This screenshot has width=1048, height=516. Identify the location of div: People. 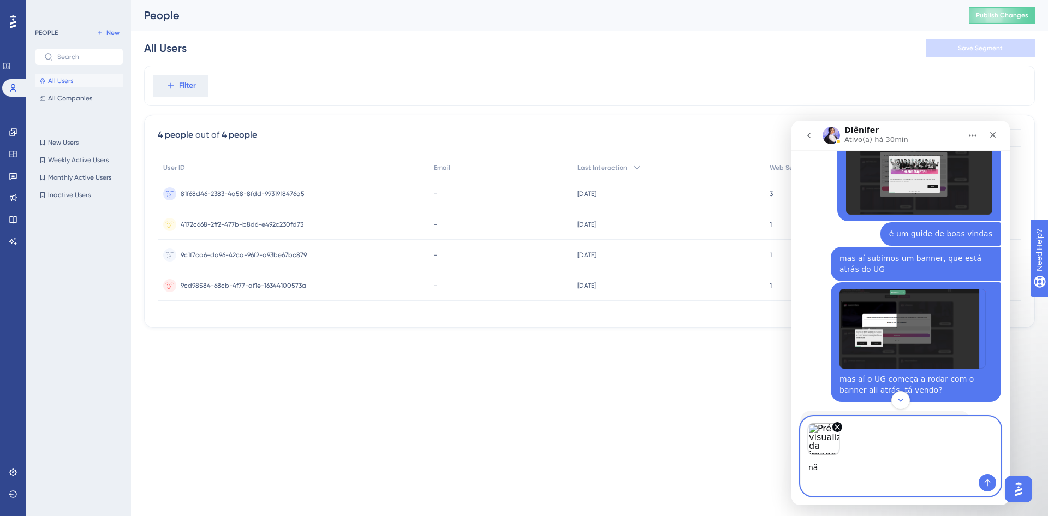
(543, 15).